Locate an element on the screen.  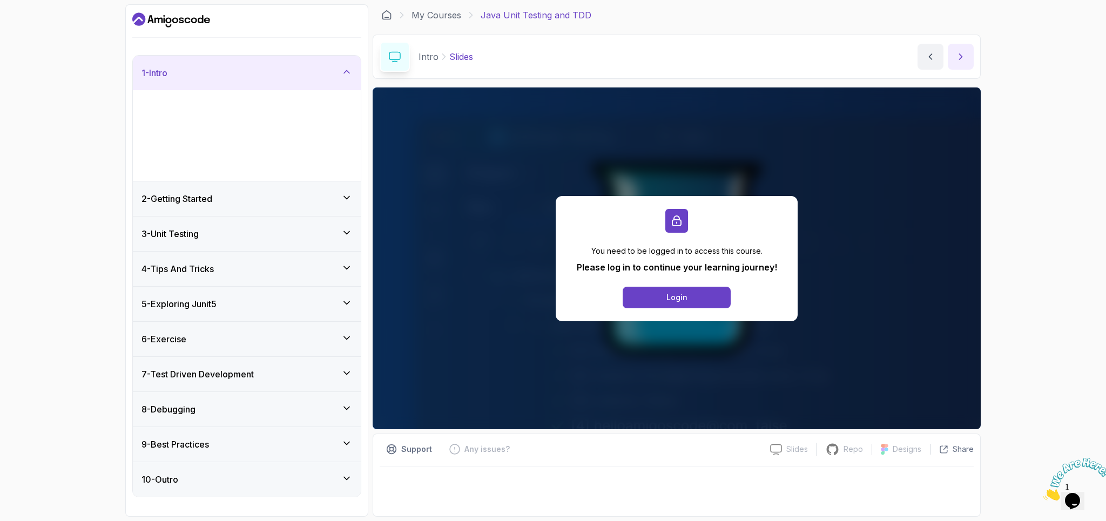
p: Repo is located at coordinates (853, 449).